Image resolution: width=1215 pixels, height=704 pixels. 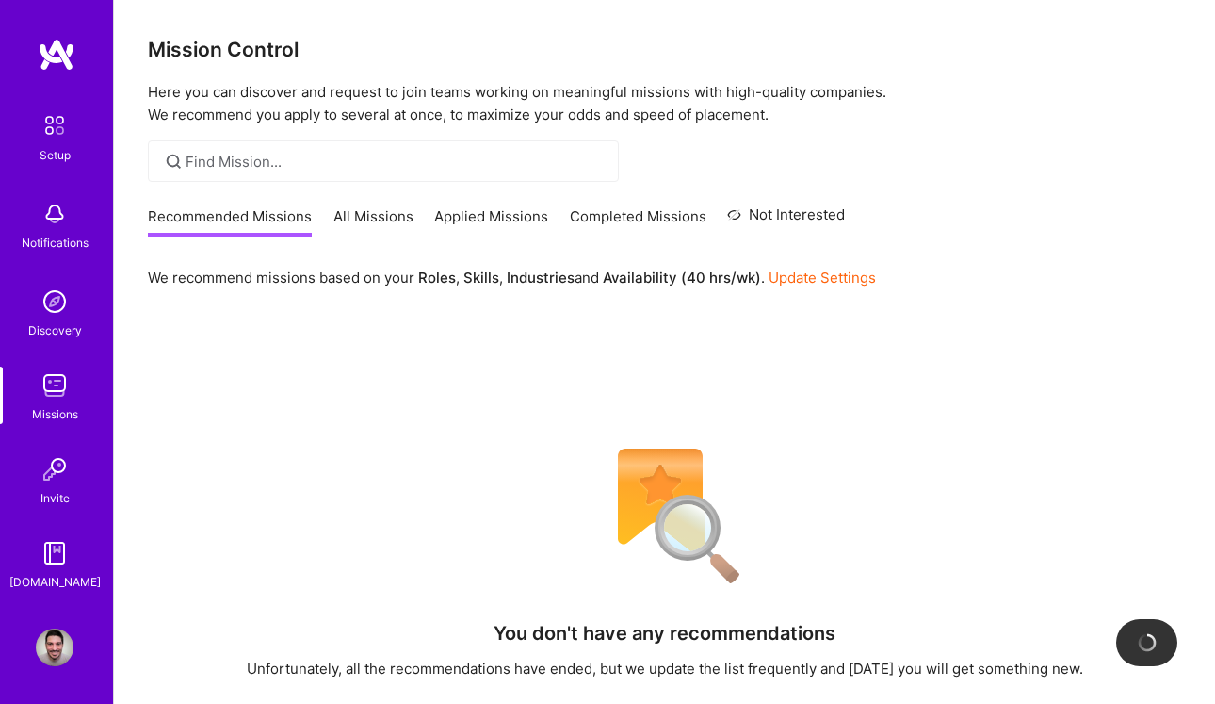 I want to click on img: Invite, so click(x=55, y=469).